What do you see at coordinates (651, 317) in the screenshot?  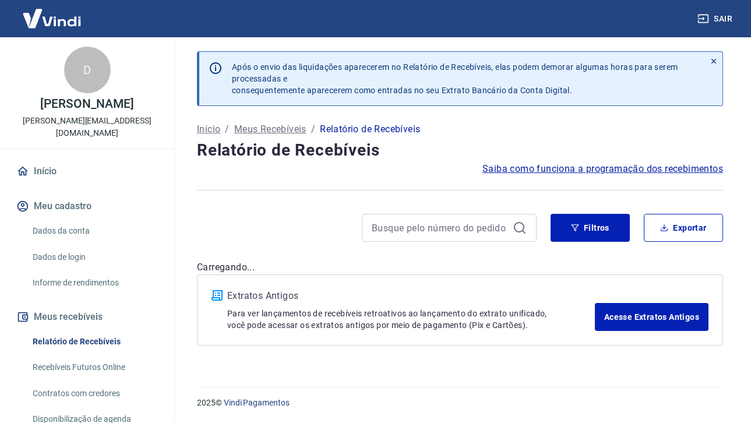 I see `a: Acesse Extratos Antigos` at bounding box center [651, 317].